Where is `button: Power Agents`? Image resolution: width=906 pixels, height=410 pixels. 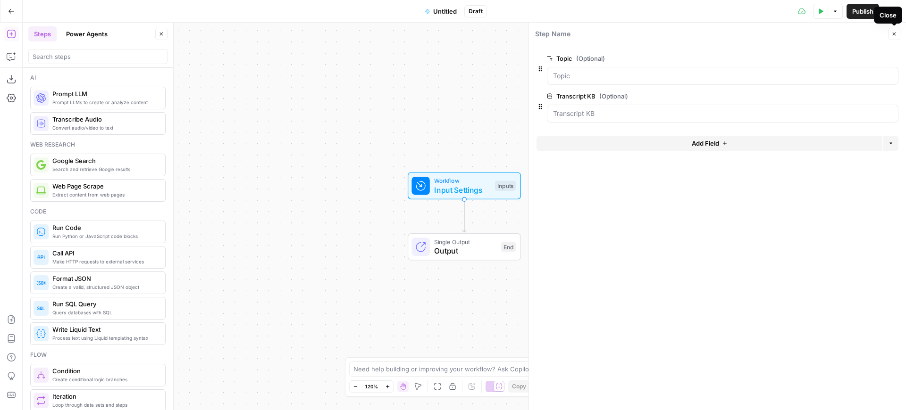
button: Power Agents is located at coordinates (87, 34).